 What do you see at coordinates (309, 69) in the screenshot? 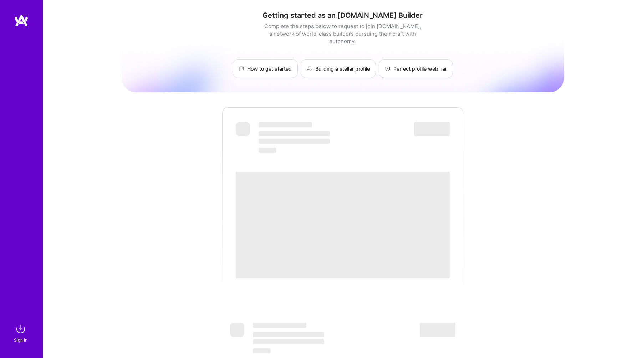
I see `img: Building a stellar profile` at bounding box center [309, 69].